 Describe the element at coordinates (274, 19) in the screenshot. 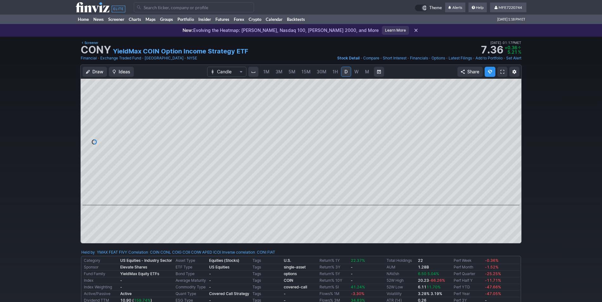

I see `a: Calendar` at that location.